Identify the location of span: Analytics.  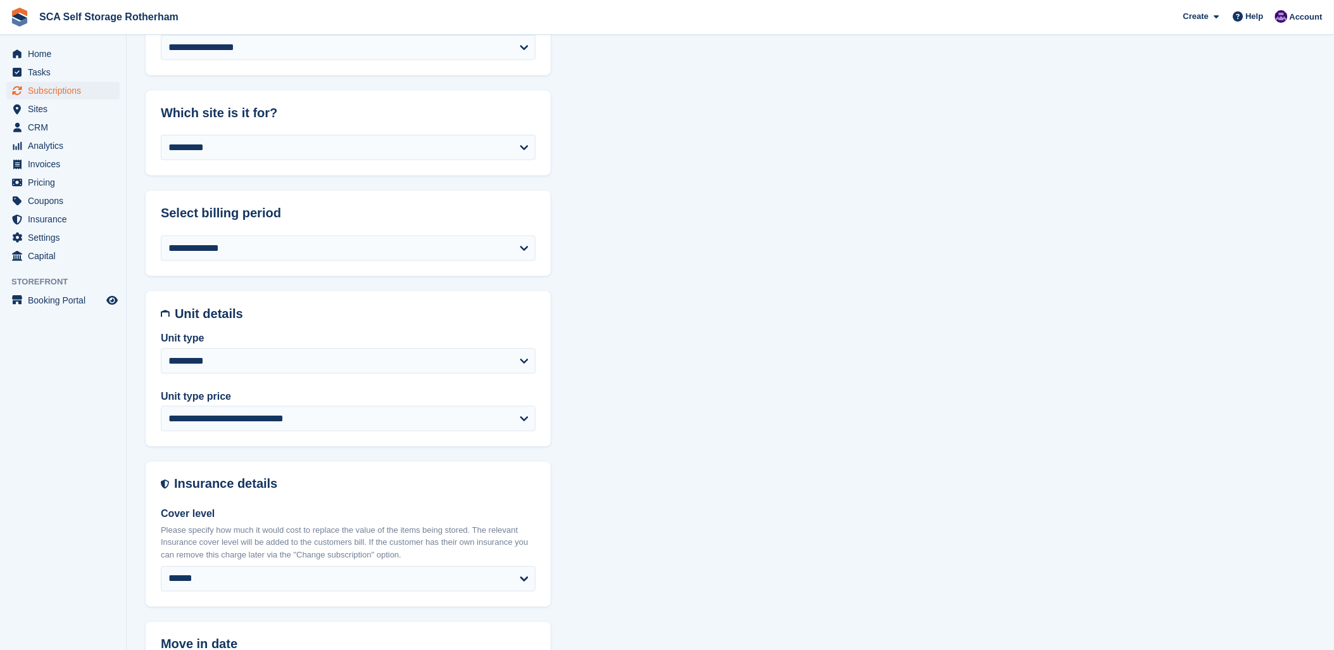
(66, 146).